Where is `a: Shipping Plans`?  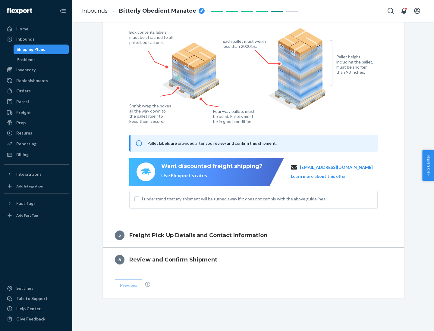
a: Shipping Plans is located at coordinates (41, 49).